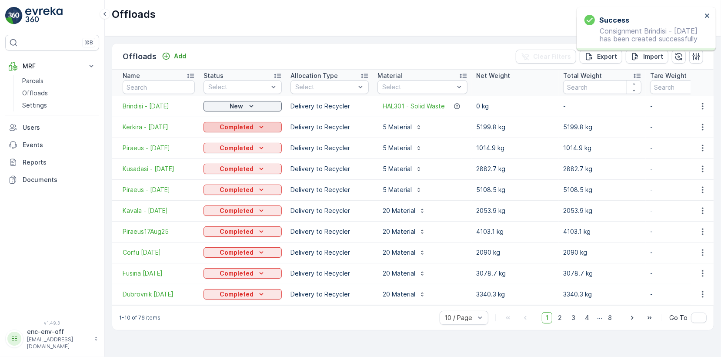 This screenshot has width=721, height=357. What do you see at coordinates (159, 190) in the screenshot?
I see `a: Piraeus - 24 Aug 25` at bounding box center [159, 190].